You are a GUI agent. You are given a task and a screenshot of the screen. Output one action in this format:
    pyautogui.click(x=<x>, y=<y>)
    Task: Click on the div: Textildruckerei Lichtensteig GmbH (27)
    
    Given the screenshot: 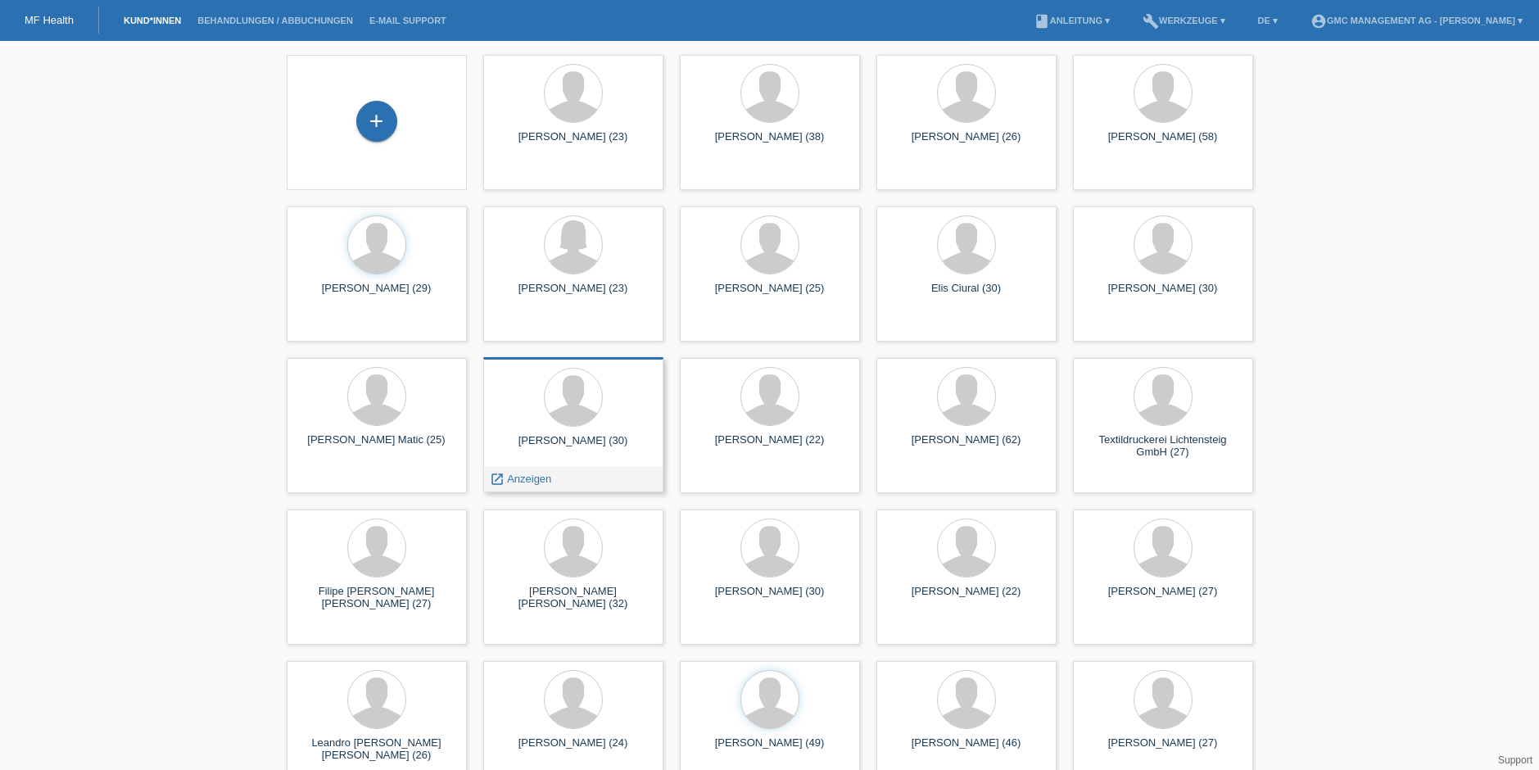 What is the action you would take?
    pyautogui.click(x=1163, y=447)
    